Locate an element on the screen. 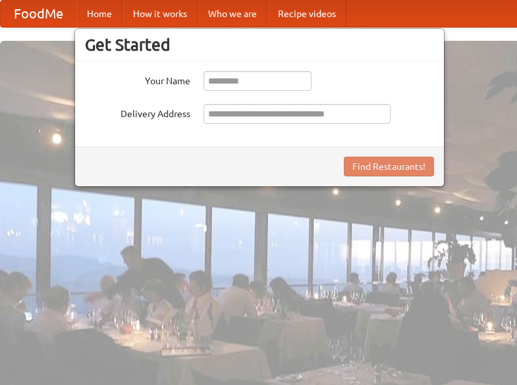  a: How it works is located at coordinates (160, 14).